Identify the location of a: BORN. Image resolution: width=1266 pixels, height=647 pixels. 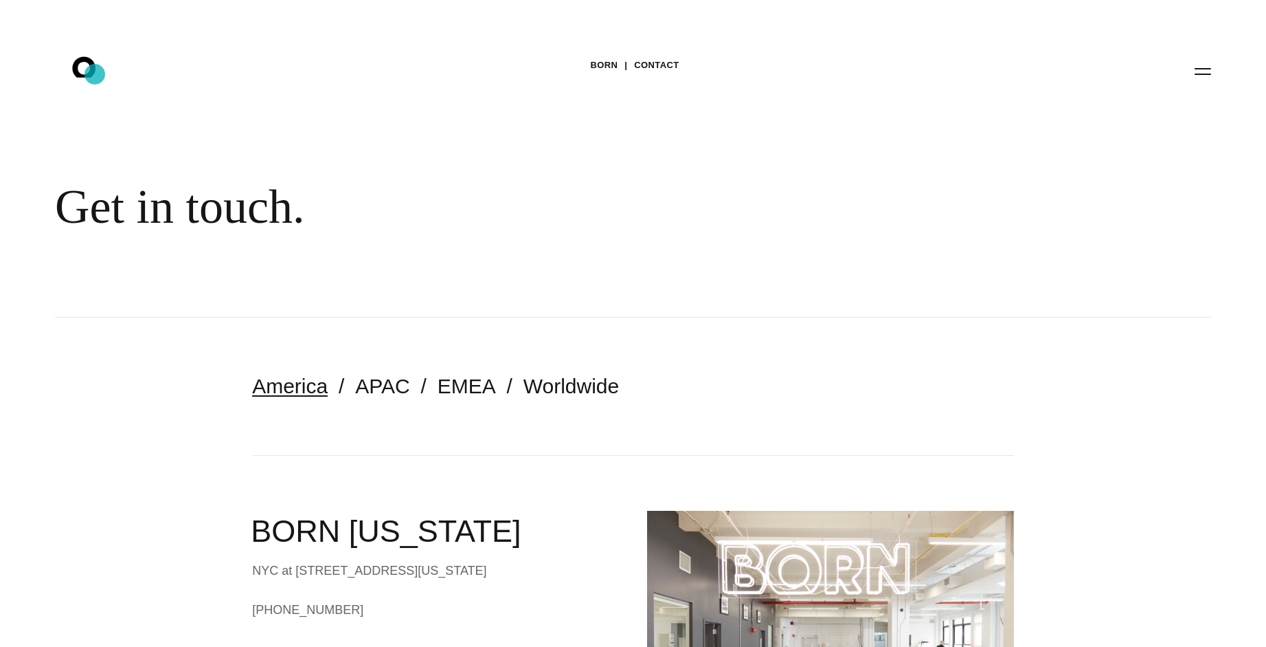
(604, 65).